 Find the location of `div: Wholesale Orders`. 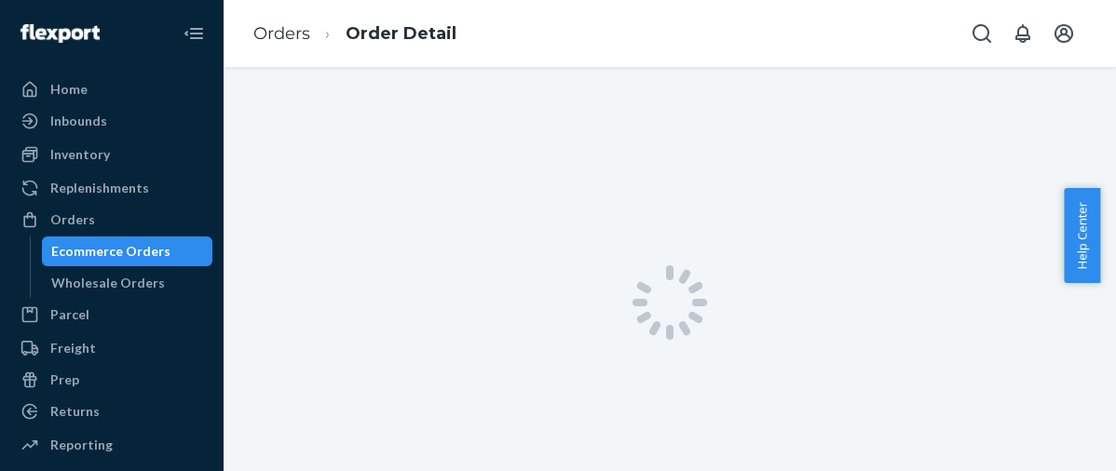

div: Wholesale Orders is located at coordinates (108, 283).